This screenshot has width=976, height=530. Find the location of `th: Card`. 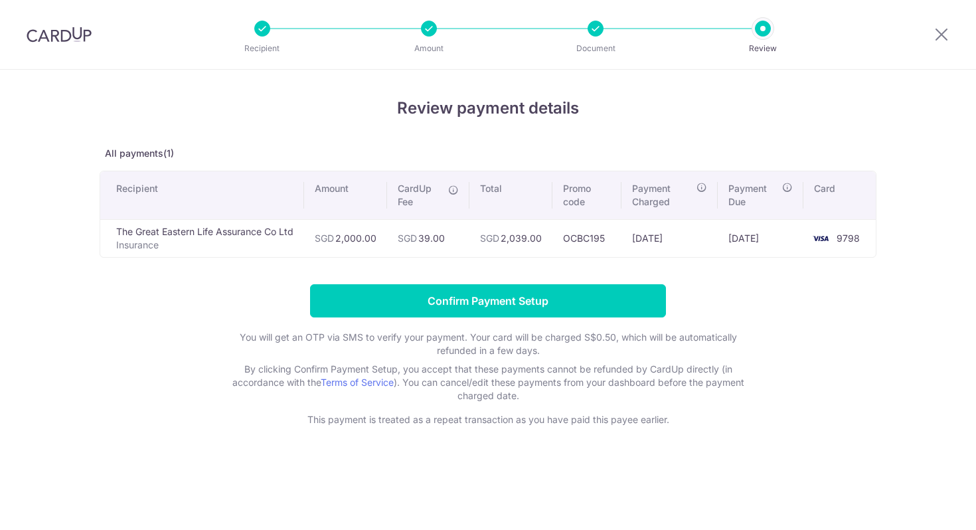

th: Card is located at coordinates (839, 195).